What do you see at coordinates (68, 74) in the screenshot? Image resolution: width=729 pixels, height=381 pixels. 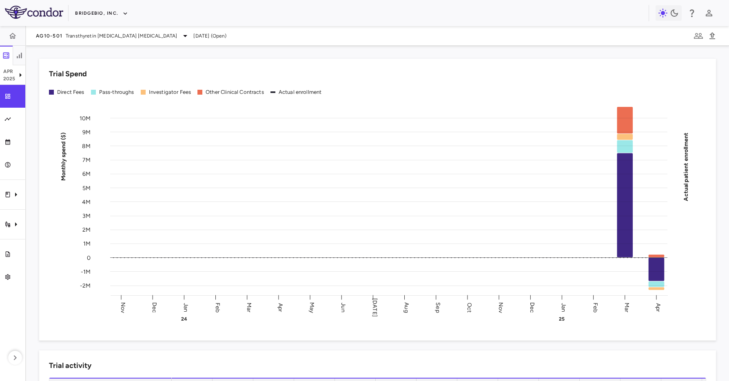 I see `h6: Trial Spend` at bounding box center [68, 74].